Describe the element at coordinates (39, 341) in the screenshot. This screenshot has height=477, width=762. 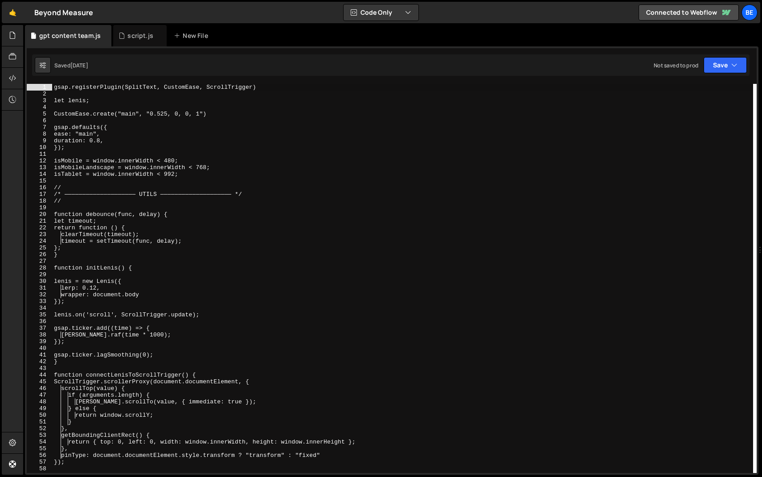
I see `div: 39` at that location.